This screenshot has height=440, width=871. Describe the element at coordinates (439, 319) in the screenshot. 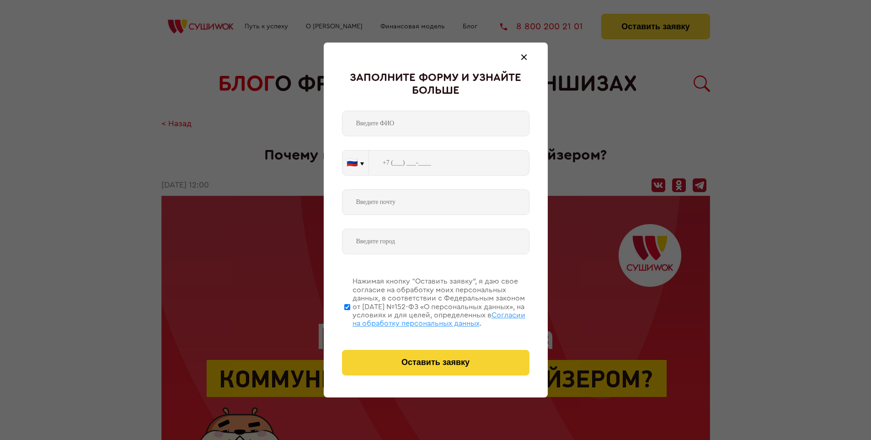

I see `span: Согласии на обработку персональных данных` at that location.